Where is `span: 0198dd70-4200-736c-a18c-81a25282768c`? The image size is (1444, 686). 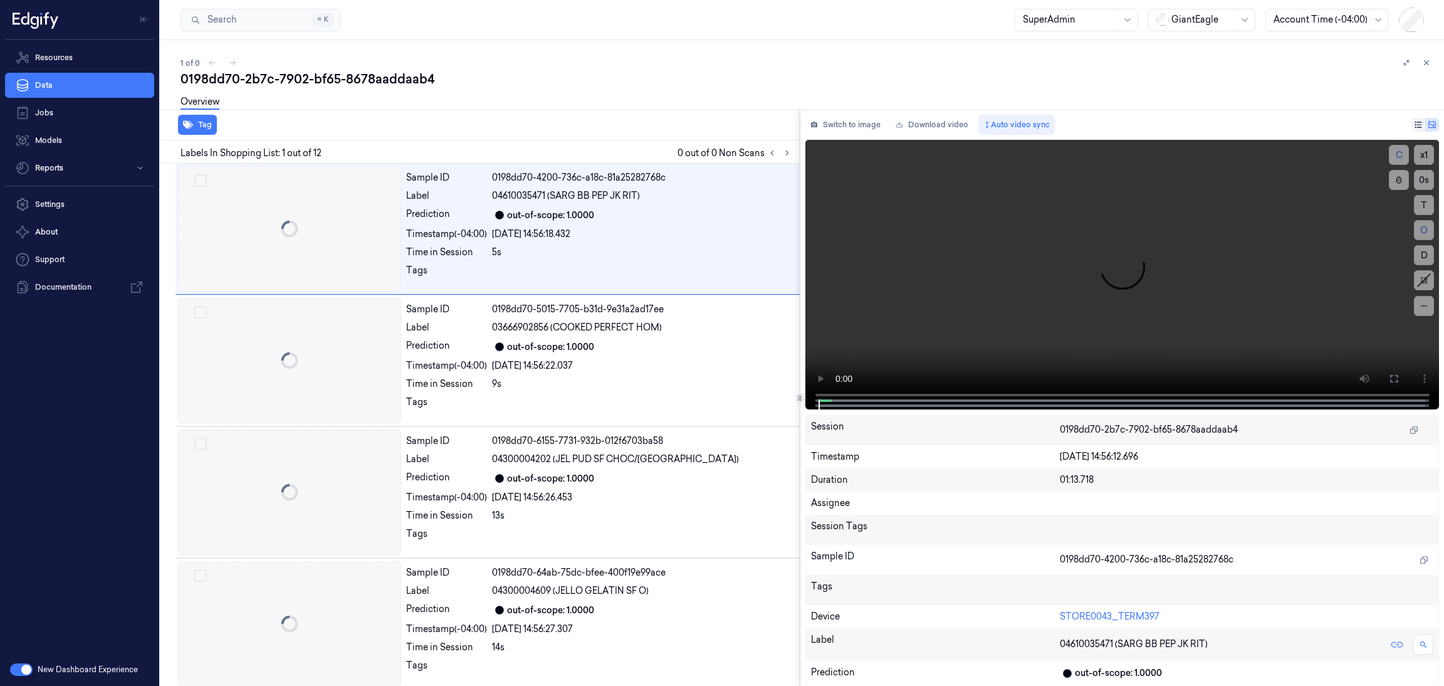 span: 0198dd70-4200-736c-a18c-81a25282768c is located at coordinates (1146, 559).